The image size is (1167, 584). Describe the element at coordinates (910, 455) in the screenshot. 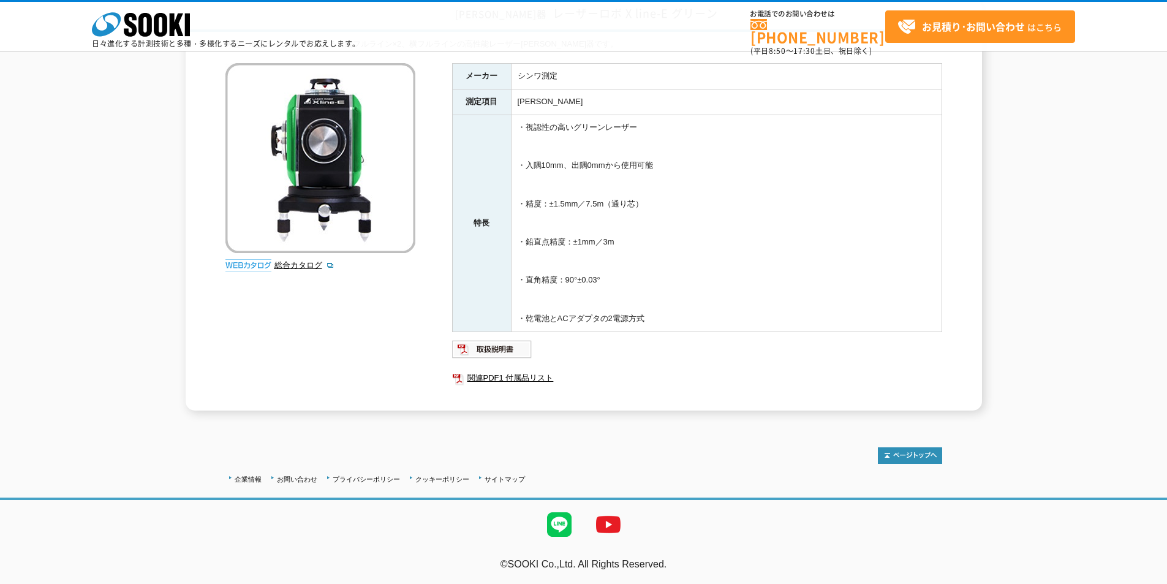

I see `img: トップページへ` at that location.